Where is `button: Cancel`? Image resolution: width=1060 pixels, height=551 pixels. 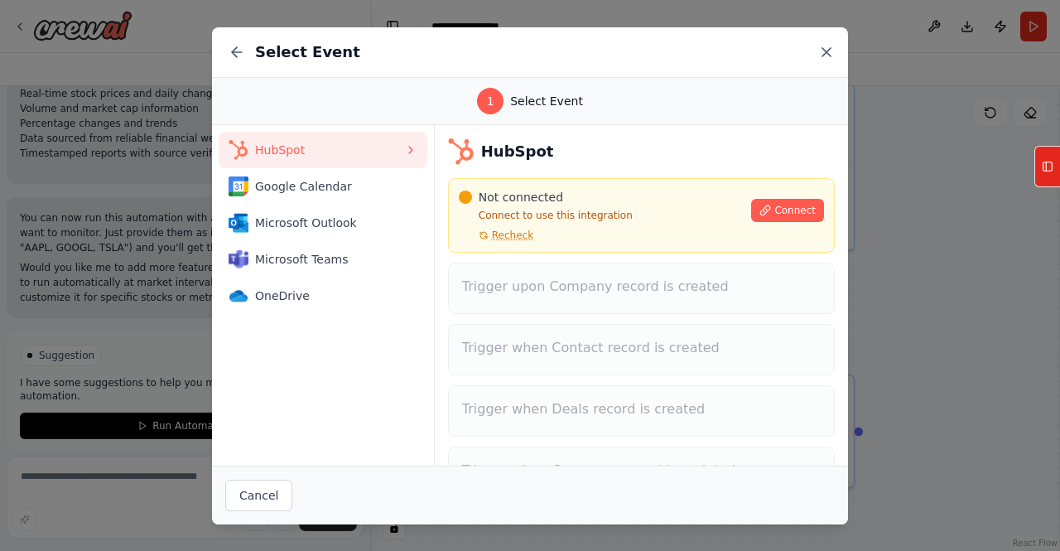
button: Cancel is located at coordinates (258, 495).